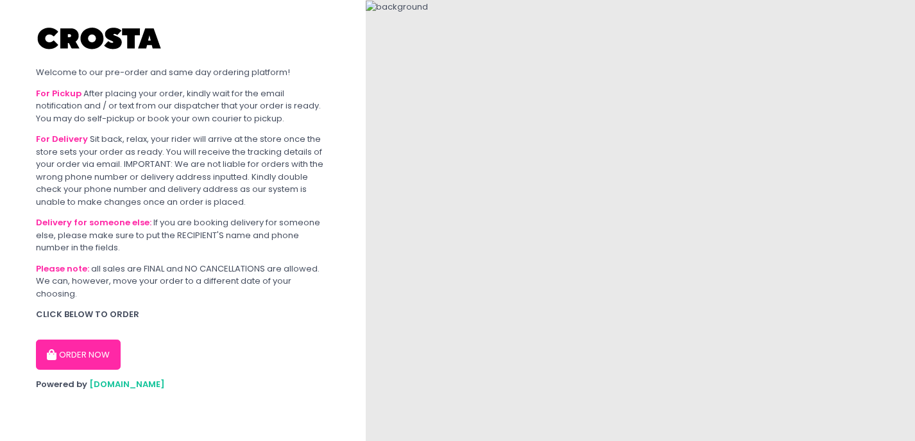  Describe the element at coordinates (183, 384) in the screenshot. I see `div: Powered by` at that location.